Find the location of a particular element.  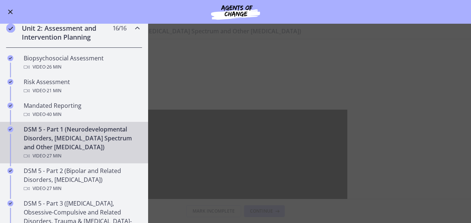

span: · 40 min is located at coordinates (53, 114).